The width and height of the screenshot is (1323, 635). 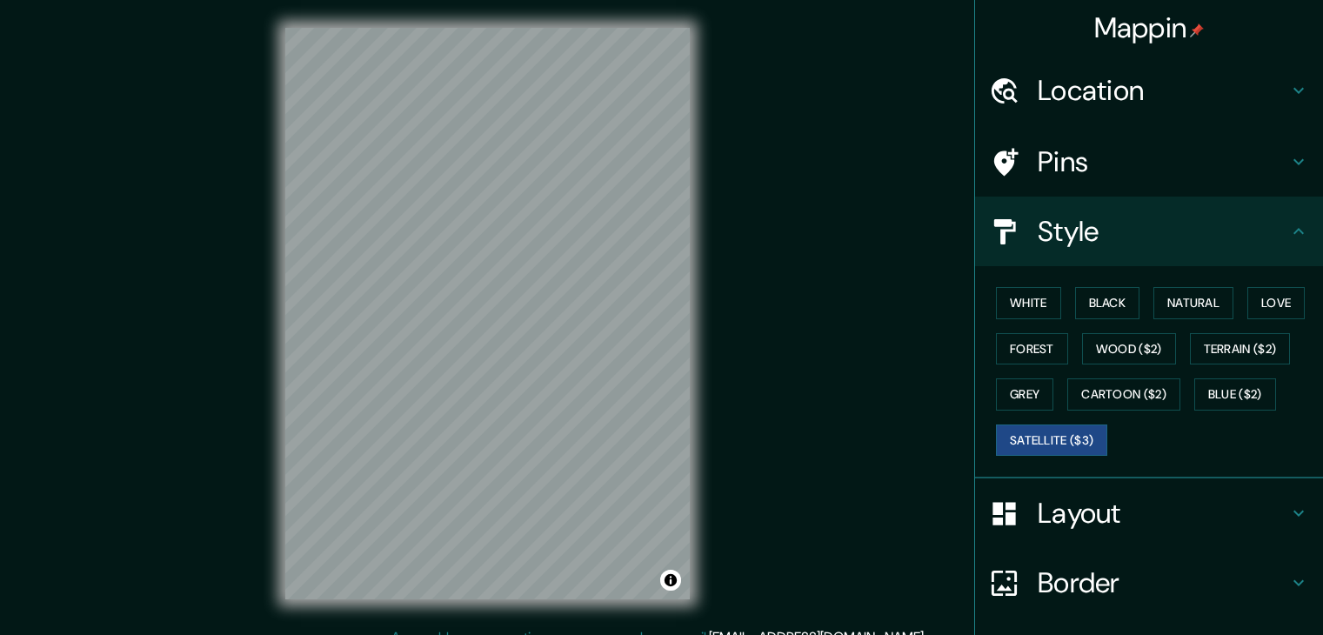 I want to click on button: Forest, so click(x=1032, y=349).